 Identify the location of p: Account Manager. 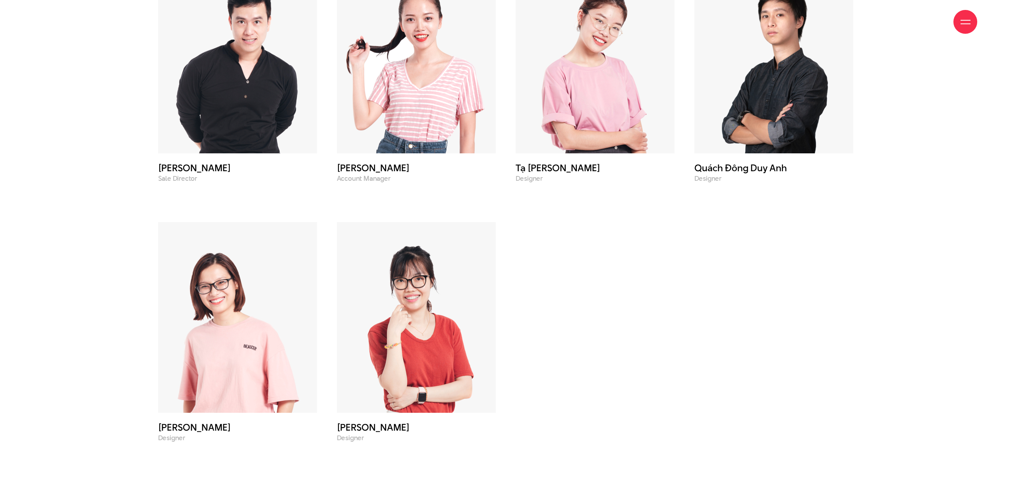
(416, 178).